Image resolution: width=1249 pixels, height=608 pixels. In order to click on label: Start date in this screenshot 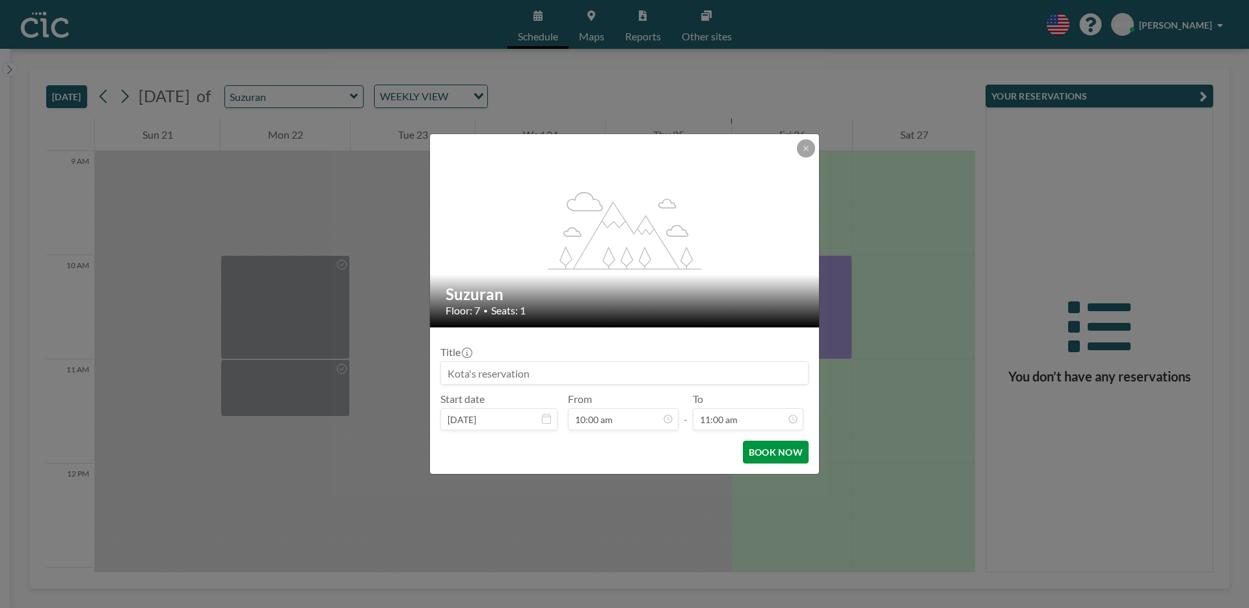, I will do `click(463, 399)`.